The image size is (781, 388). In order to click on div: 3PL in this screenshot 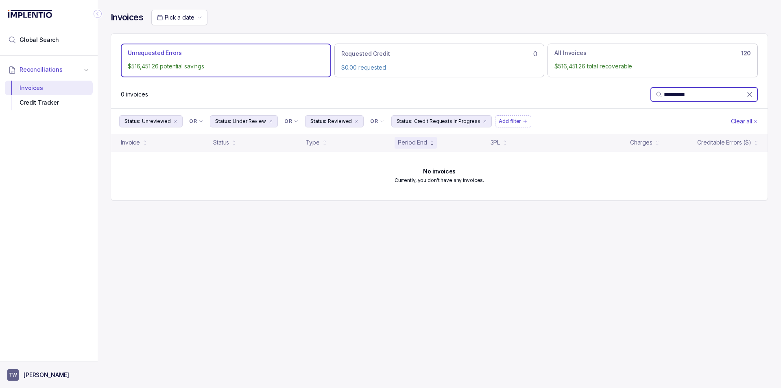, I will do `click(495, 142)`.